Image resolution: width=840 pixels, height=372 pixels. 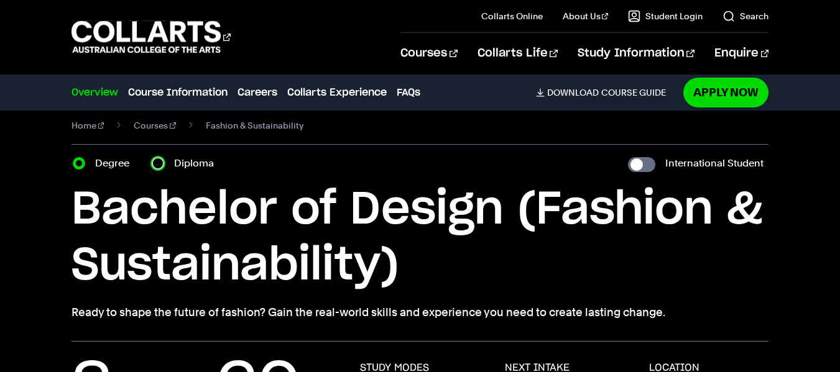 What do you see at coordinates (178, 93) in the screenshot?
I see `a: Course Information` at bounding box center [178, 93].